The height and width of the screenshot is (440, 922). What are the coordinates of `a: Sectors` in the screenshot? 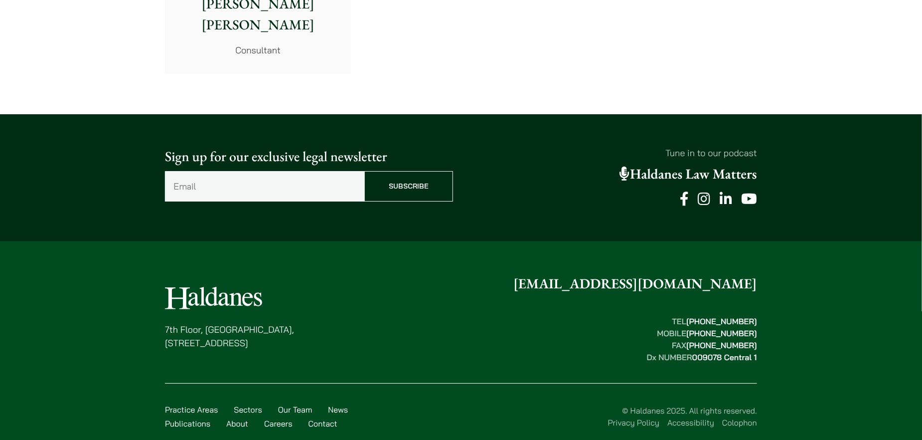 It's located at (248, 409).